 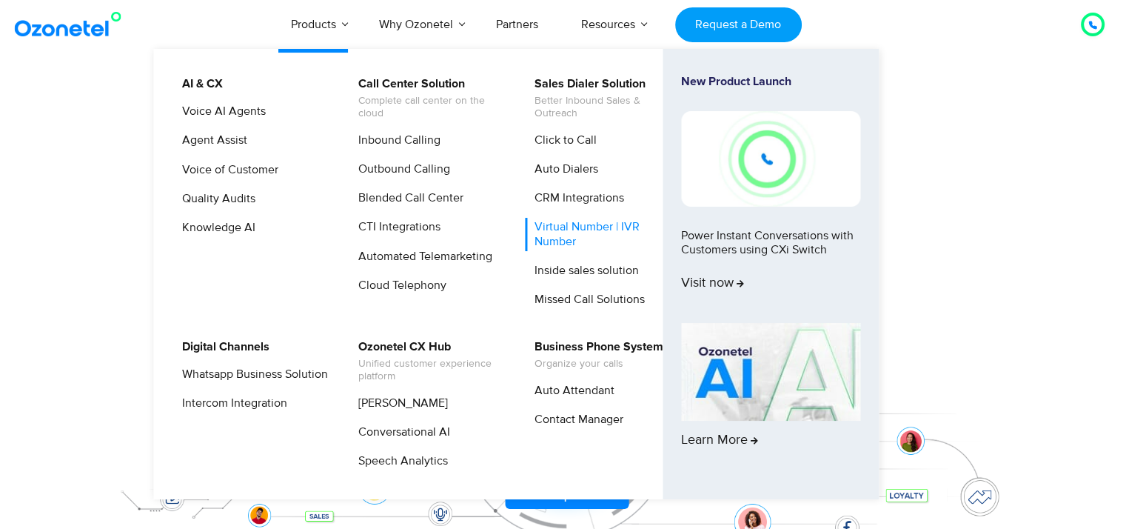 I want to click on div: Customer Experiences, so click(x=563, y=168).